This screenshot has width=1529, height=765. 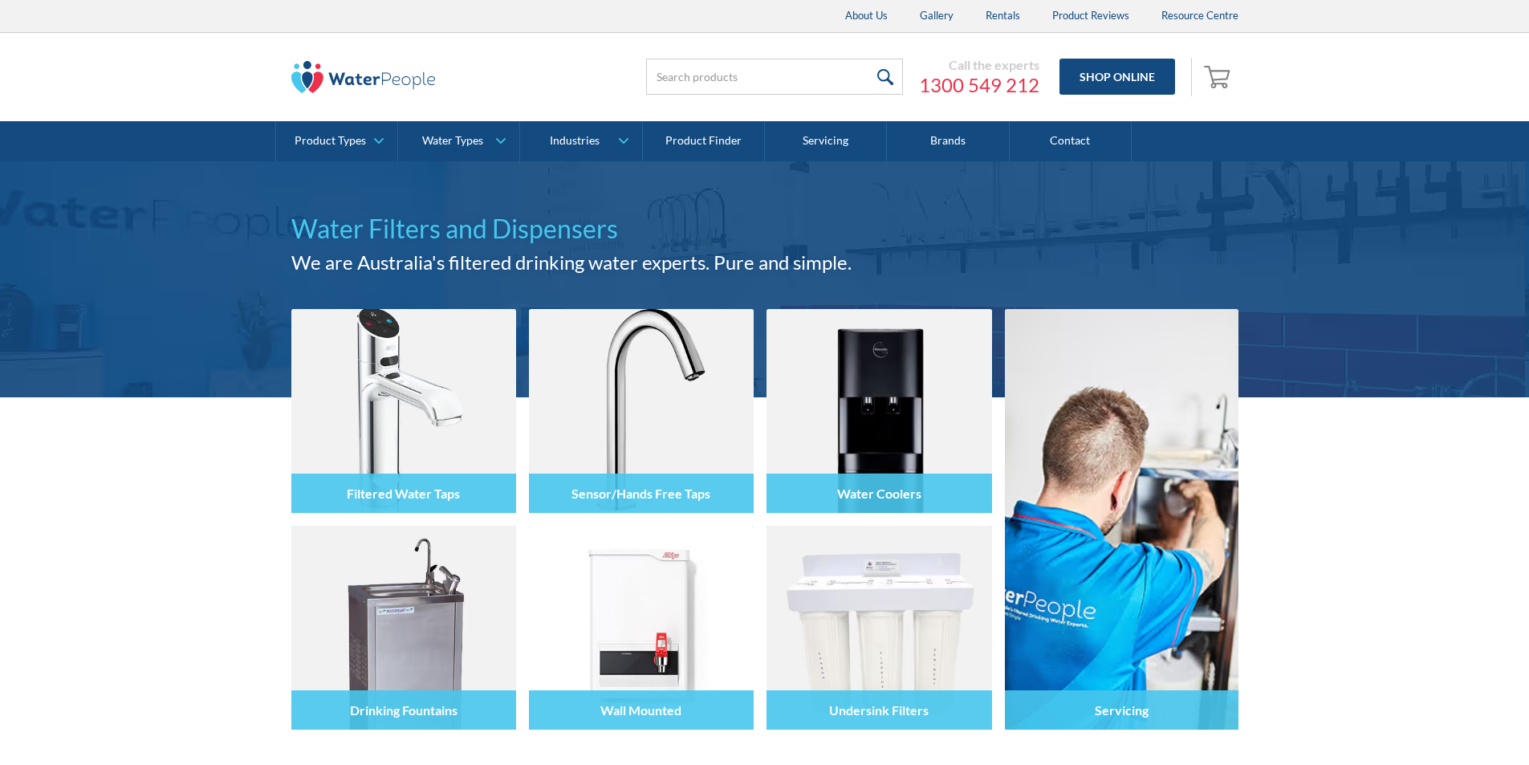 I want to click on img: shopping cart, so click(x=1219, y=76).